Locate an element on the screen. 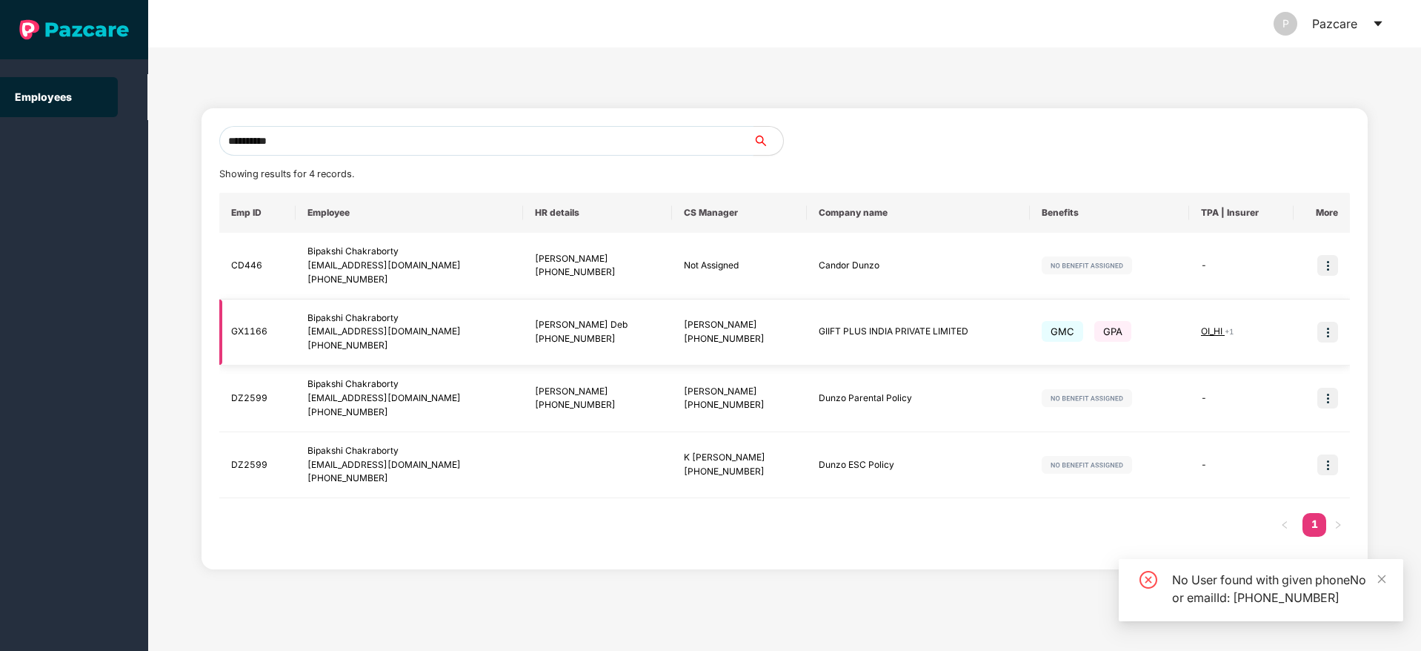  a: Employees is located at coordinates (43, 96).